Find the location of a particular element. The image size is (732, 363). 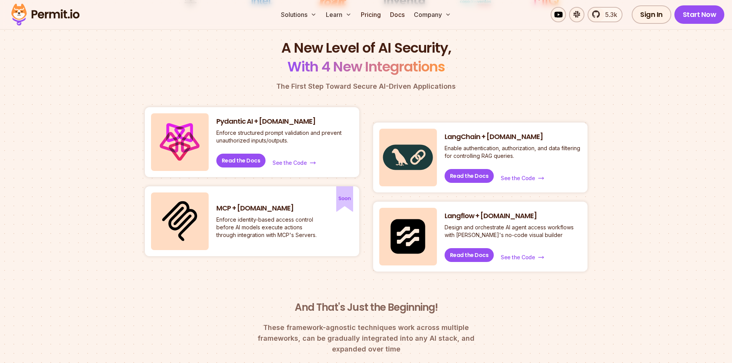

a: 5.3k is located at coordinates (605, 15).